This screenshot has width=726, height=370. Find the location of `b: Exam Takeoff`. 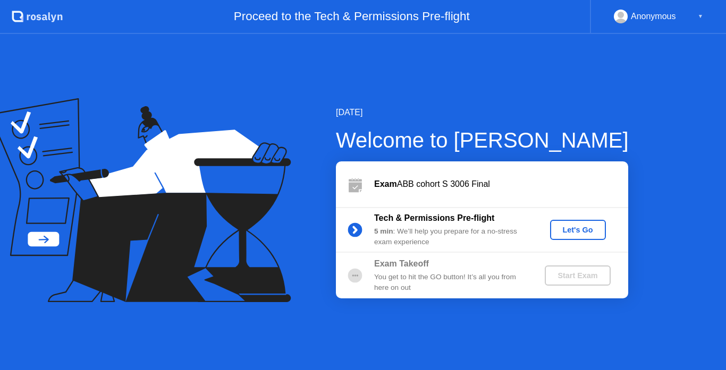

b: Exam Takeoff is located at coordinates (401, 263).